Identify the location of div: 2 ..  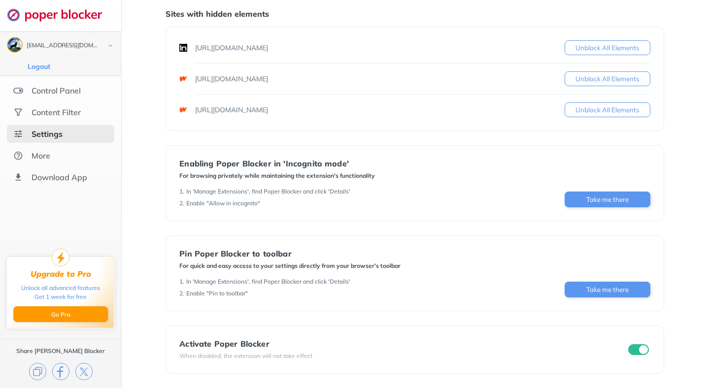
(182, 294).